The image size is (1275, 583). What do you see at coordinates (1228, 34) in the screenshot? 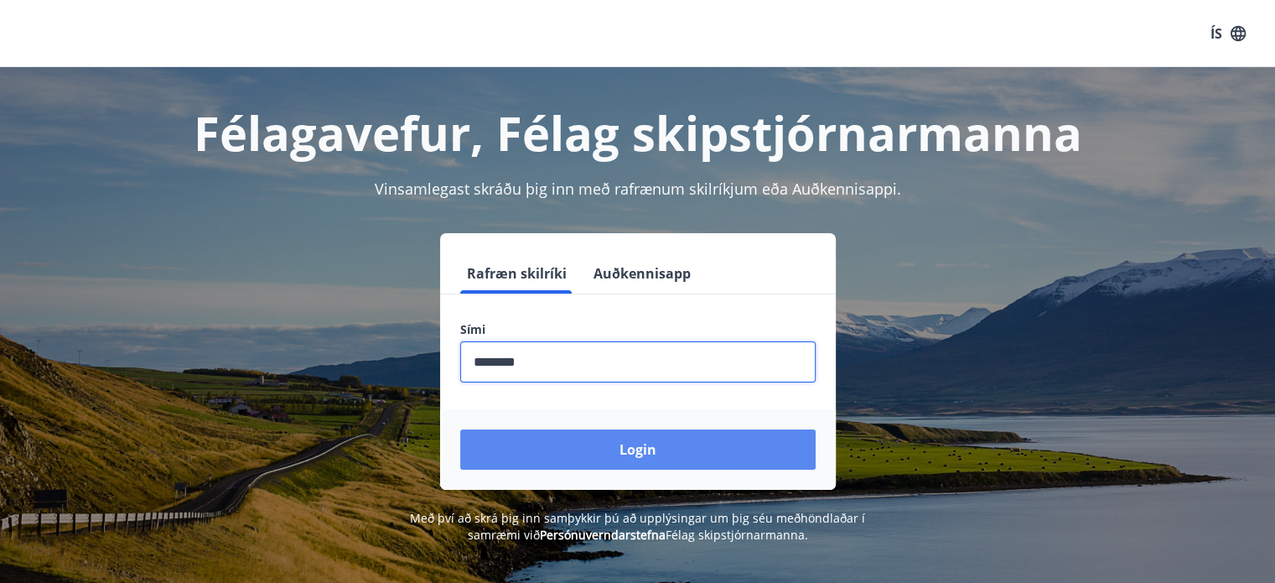
I see `button: ÍS` at bounding box center [1228, 34].